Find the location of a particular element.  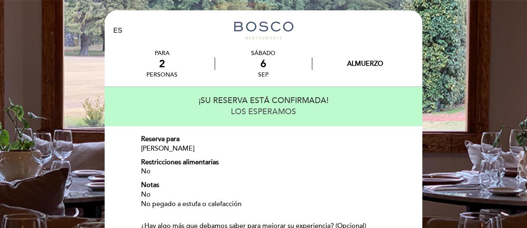

div: Restricciones alimentarias is located at coordinates (264, 162).